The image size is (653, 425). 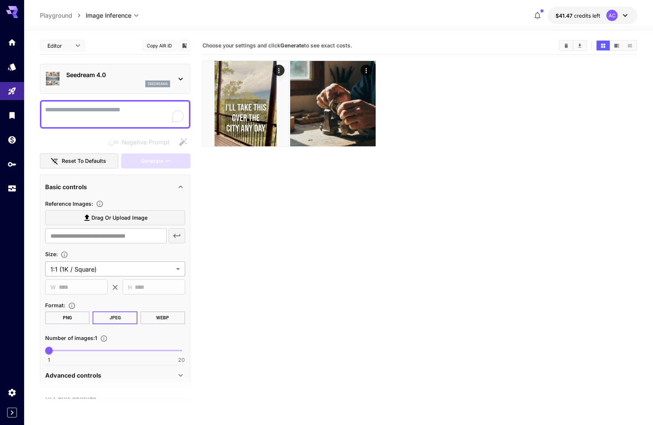 I want to click on span: Negative prompts are not compatible with the selected model., so click(x=141, y=142).